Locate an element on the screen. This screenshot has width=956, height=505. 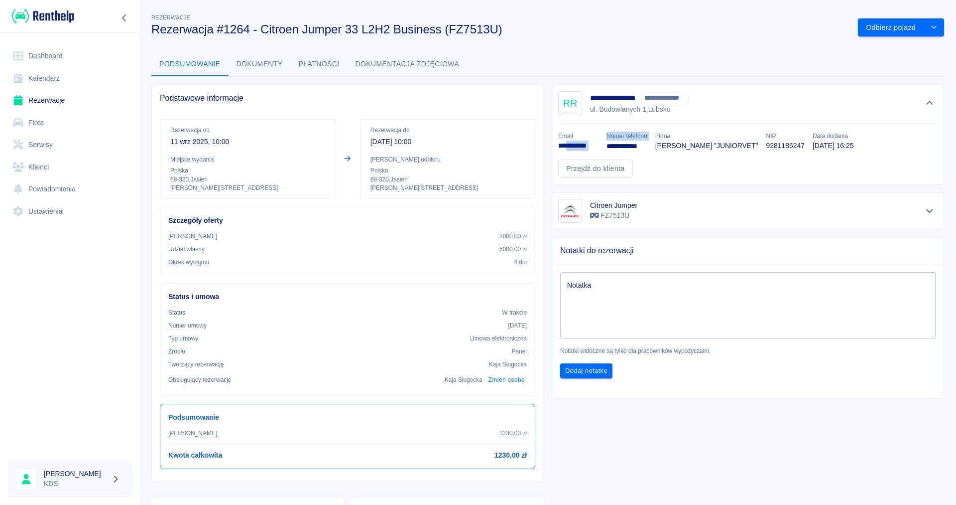
p: Żrodło is located at coordinates (177, 351).